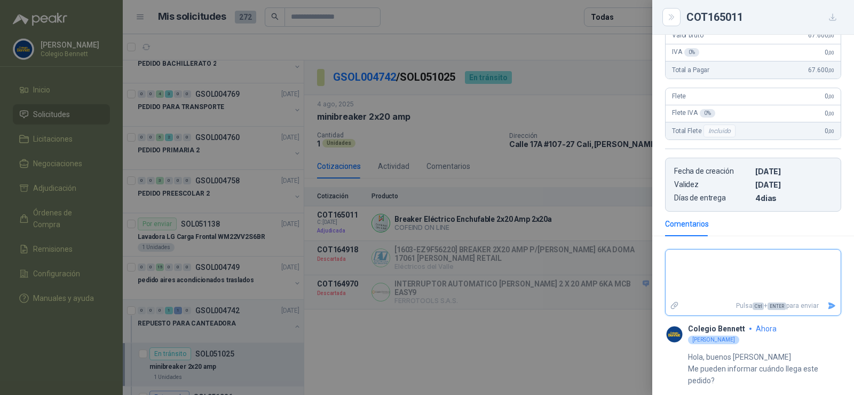  I want to click on img: Company Logo, so click(674, 334).